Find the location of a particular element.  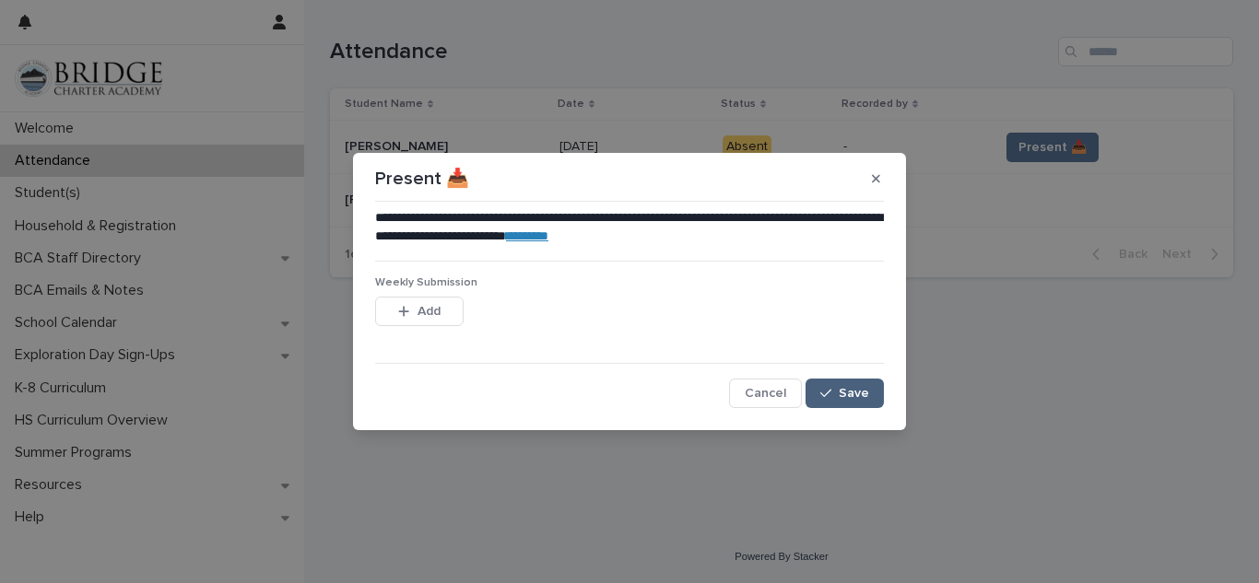

button: Save is located at coordinates (844, 393).